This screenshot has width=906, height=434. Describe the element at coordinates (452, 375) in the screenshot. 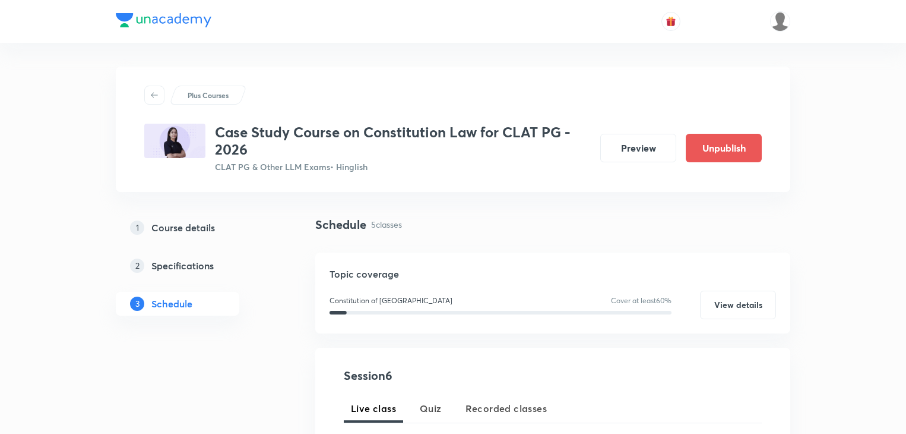

I see `h4: Session 6` at that location.